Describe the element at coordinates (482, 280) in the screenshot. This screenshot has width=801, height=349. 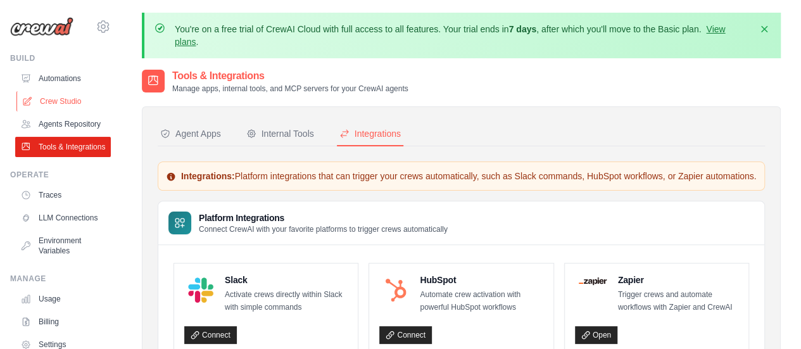
I see `h4: HubSpot` at that location.